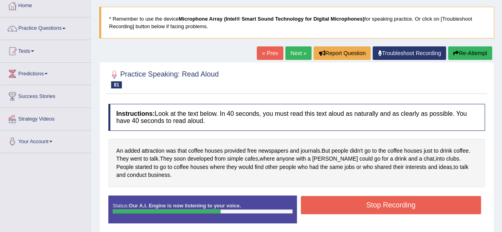 This screenshot has width=502, height=232. Describe the element at coordinates (164, 79) in the screenshot. I see `h2: Practice Speaking: Read Aloud` at that location.